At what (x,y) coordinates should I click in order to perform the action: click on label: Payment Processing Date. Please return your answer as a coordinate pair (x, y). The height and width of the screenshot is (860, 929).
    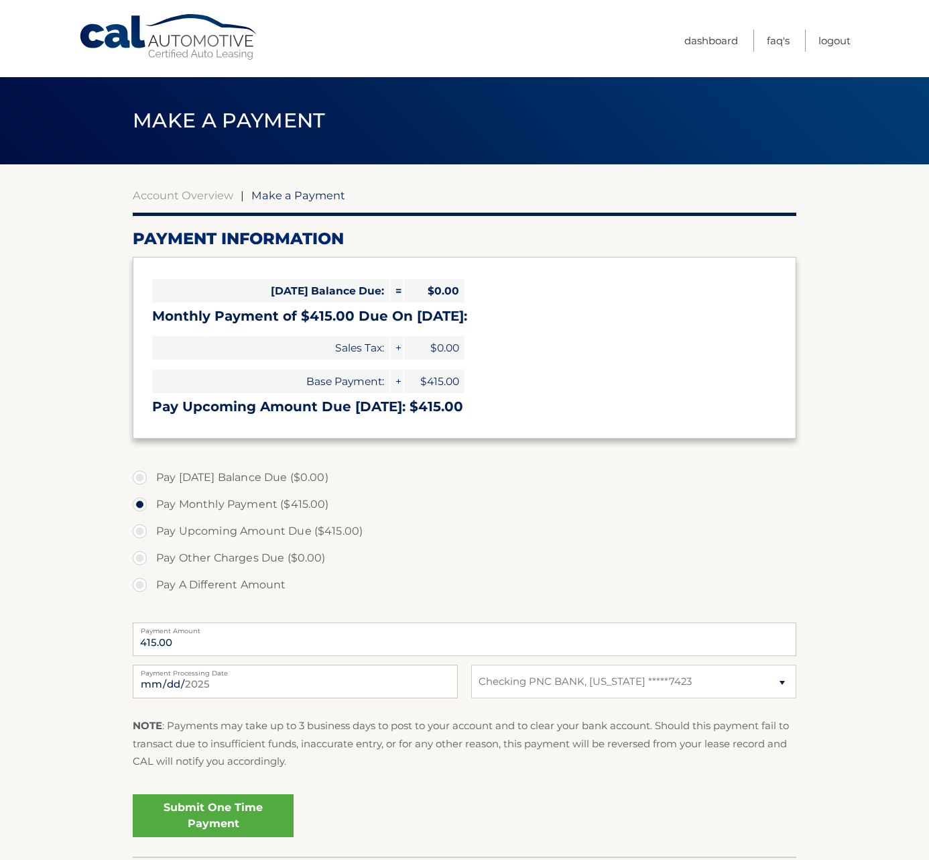
    Looking at the image, I should click on (295, 670).